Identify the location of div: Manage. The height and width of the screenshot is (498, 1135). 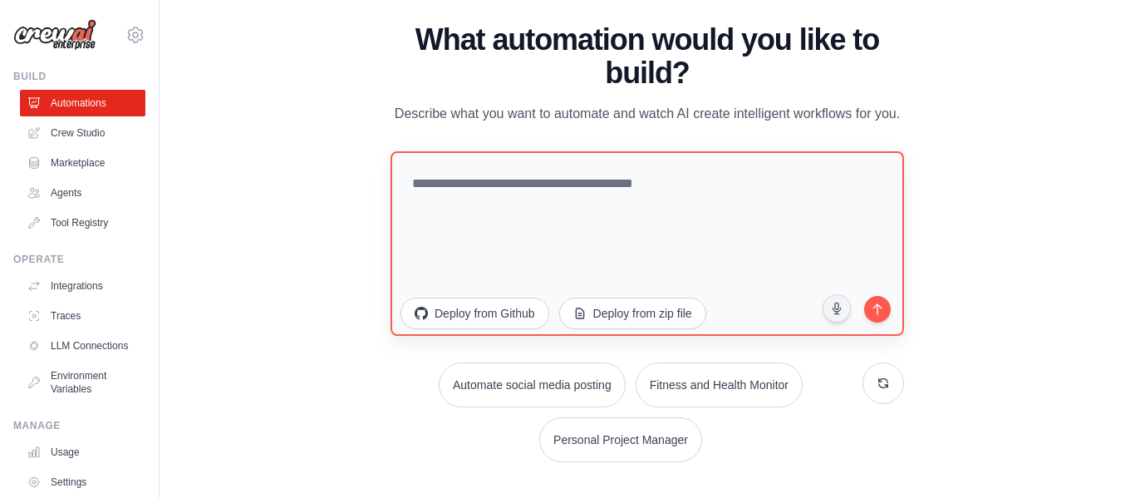
(79, 425).